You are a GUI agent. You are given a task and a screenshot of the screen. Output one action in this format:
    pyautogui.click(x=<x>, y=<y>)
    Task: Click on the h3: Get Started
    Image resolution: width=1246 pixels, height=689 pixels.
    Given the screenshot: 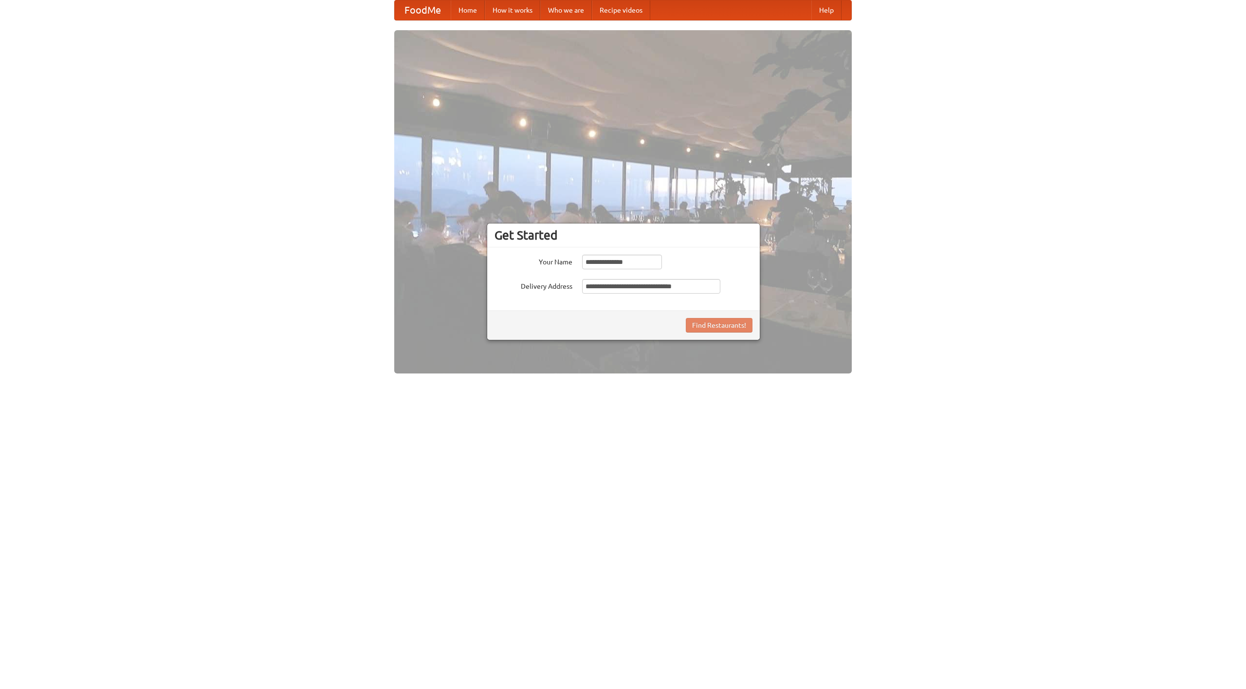 What is the action you would take?
    pyautogui.click(x=624, y=235)
    